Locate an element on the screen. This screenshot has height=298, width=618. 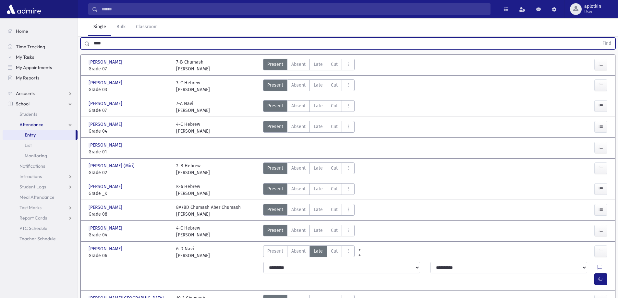
span: Entry is located at coordinates (30, 135).